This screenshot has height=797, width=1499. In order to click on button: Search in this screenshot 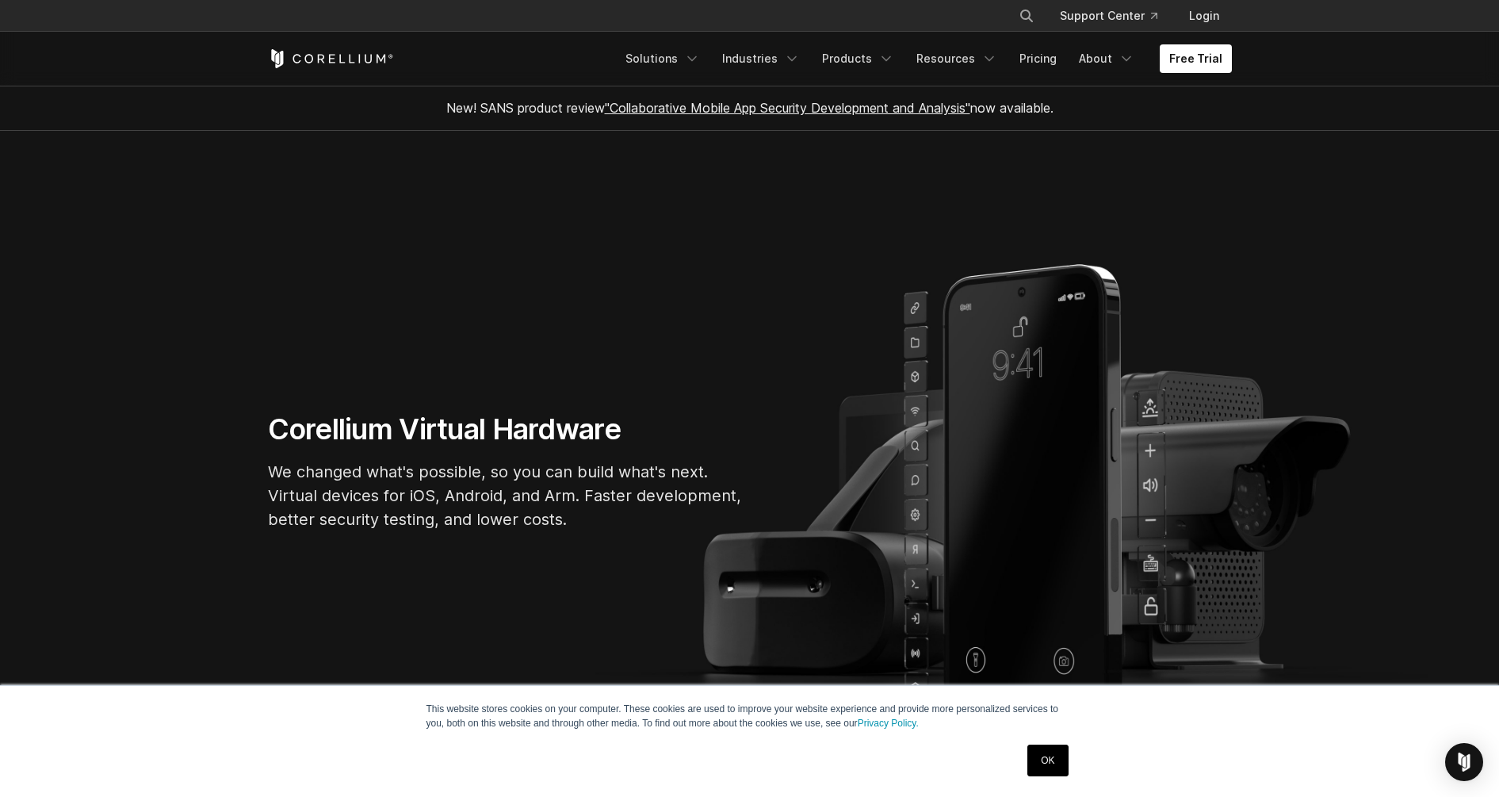, I will do `click(1027, 16)`.